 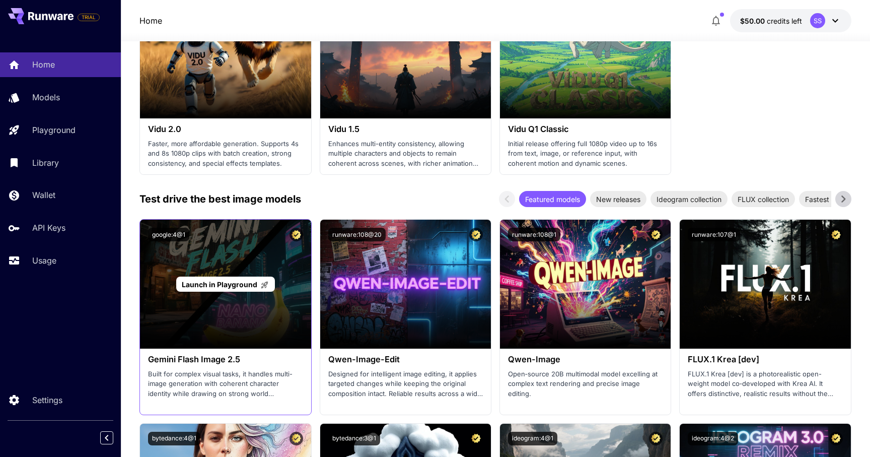 What do you see at coordinates (585, 384) in the screenshot?
I see `p: Open‑source 20B multimodal model excelling at complex text rendering and precise image editing.` at bounding box center [585, 384].